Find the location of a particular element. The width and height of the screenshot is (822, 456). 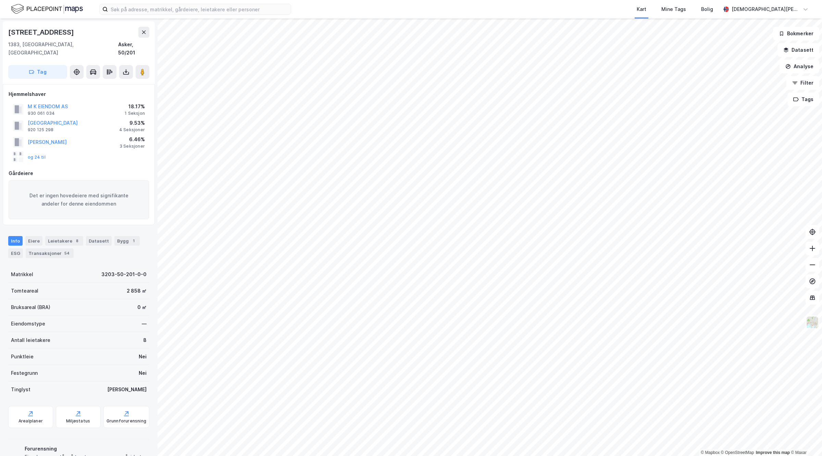

input: Søk på adresse, matrikkel, gårdeiere, leietakere eller personer is located at coordinates (199, 9).